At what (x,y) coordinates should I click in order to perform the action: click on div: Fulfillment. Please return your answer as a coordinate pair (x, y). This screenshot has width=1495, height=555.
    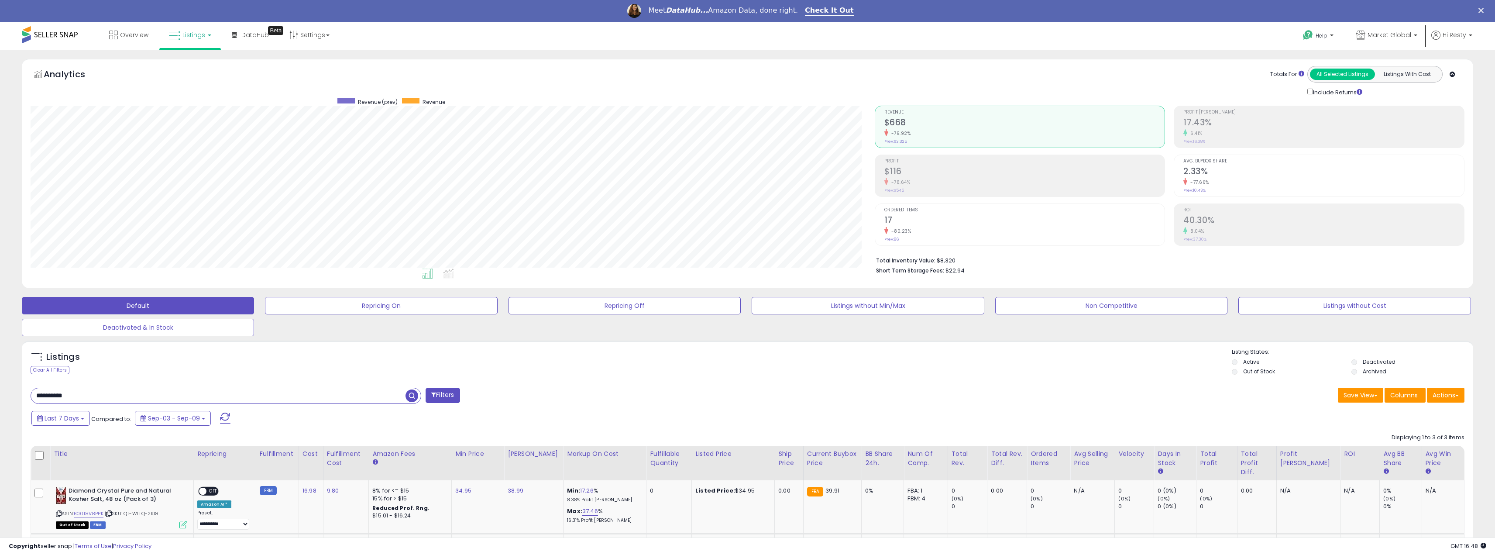
    Looking at the image, I should click on (277, 454).